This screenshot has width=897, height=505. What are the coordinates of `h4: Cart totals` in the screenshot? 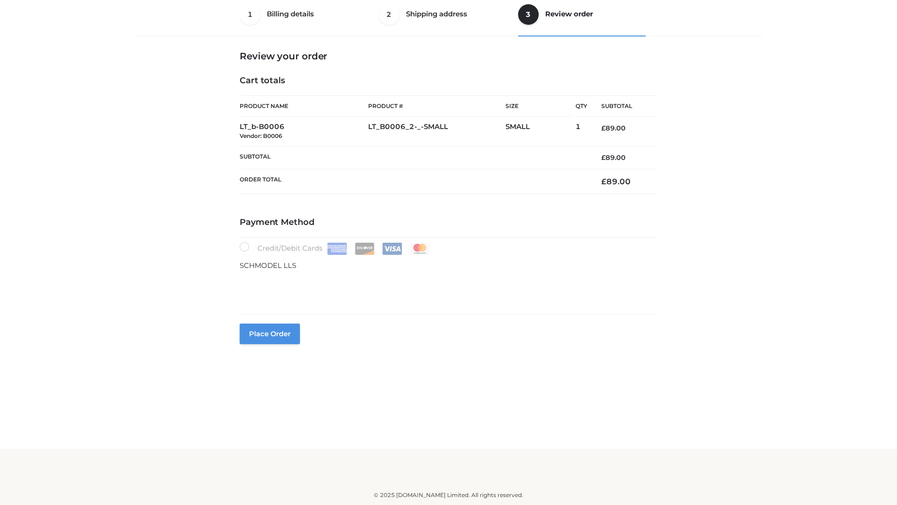 It's located at (449, 81).